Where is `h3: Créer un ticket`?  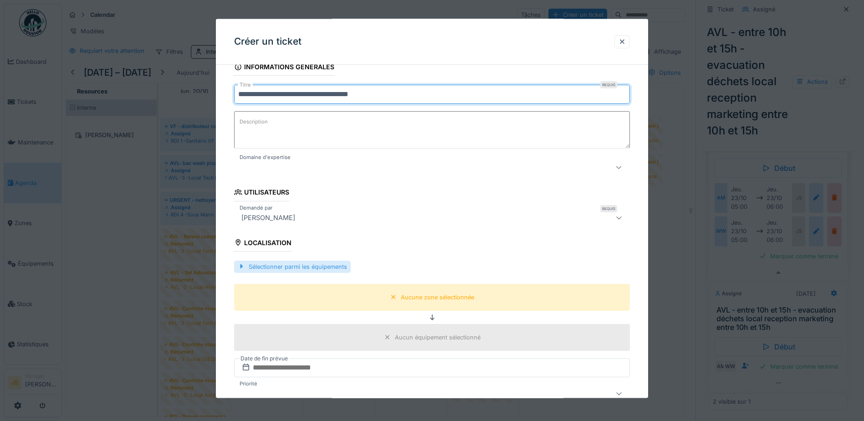 h3: Créer un ticket is located at coordinates (268, 41).